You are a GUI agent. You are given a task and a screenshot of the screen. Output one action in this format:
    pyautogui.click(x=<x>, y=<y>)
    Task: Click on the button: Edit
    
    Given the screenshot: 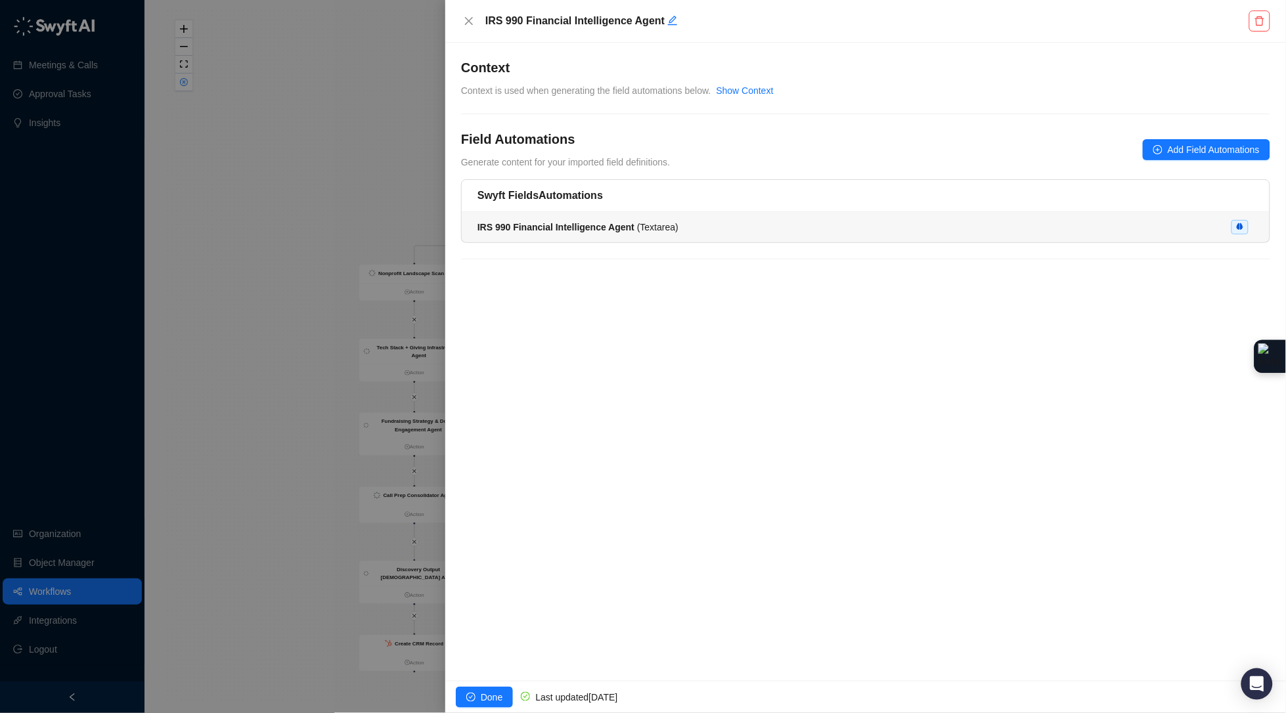 What is the action you would take?
    pyautogui.click(x=672, y=21)
    